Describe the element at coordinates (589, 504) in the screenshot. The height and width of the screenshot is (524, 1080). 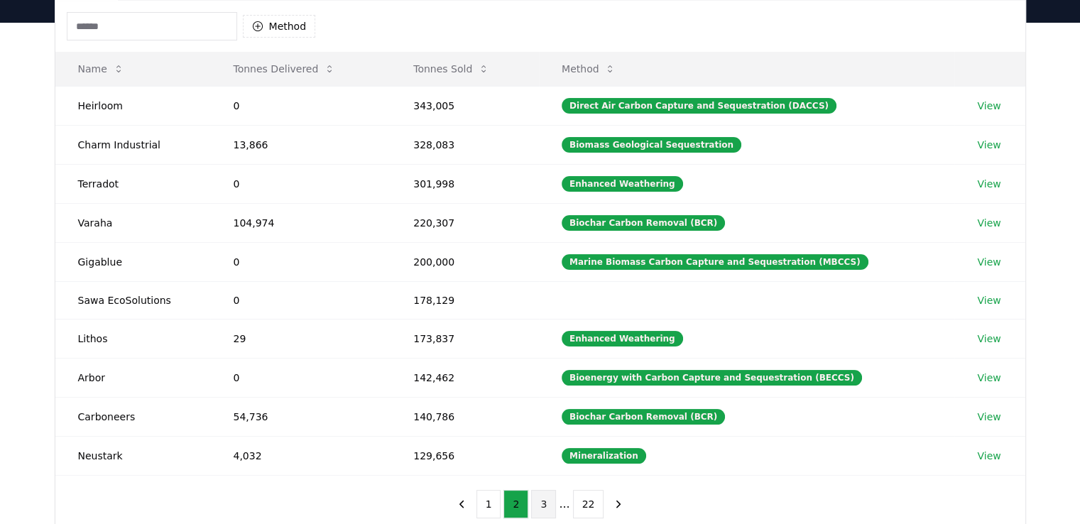
I see `button: 22` at that location.